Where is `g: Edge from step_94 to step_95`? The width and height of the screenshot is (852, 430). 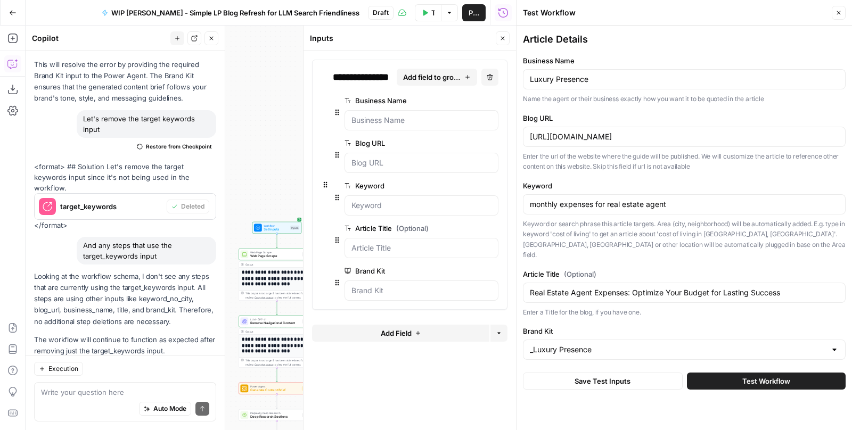
g: Edge from step_94 to step_95 is located at coordinates (277, 402).